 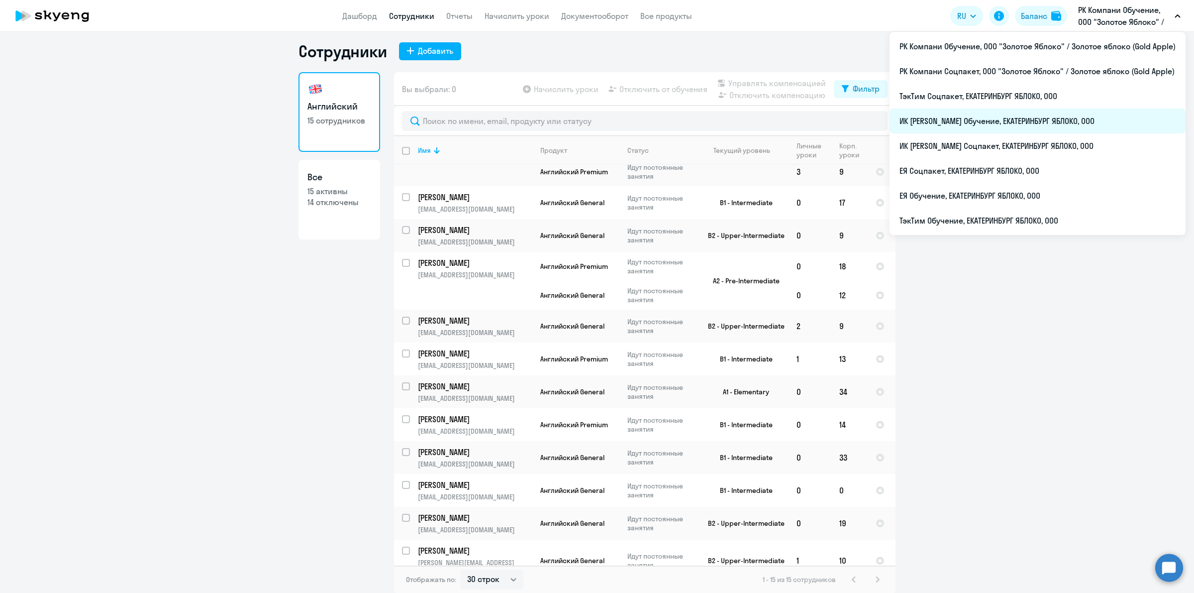 What do you see at coordinates (645, 121) in the screenshot?
I see `input: Поиск по имени, email, продукту или статусу` at bounding box center [645, 121].